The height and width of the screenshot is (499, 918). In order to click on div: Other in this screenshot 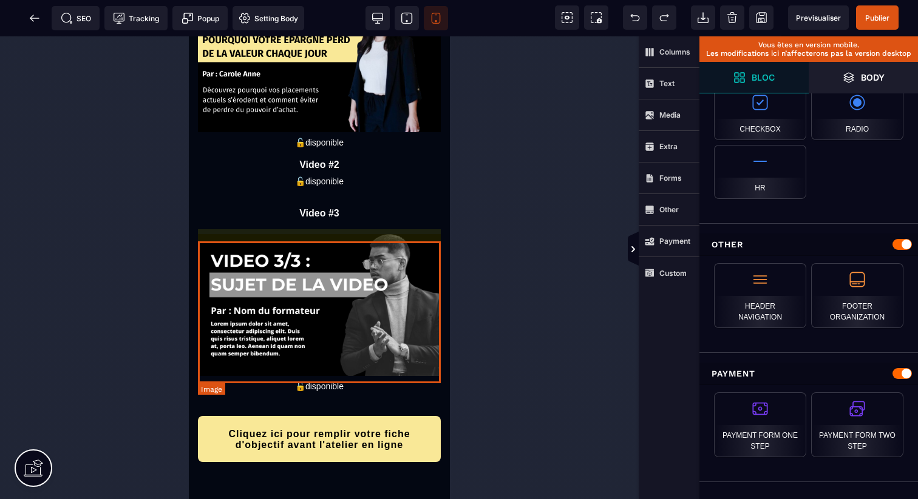, I will do `click(808, 245)`.